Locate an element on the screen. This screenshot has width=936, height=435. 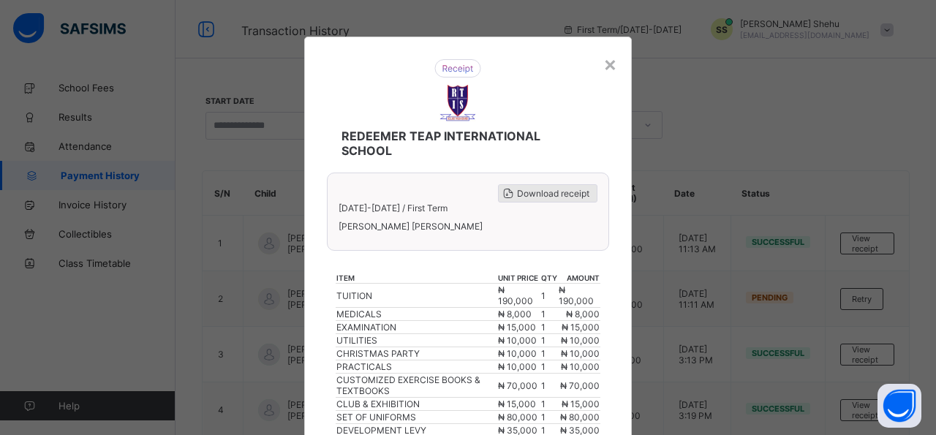
span: Amount Paid is located at coordinates (53, 415).